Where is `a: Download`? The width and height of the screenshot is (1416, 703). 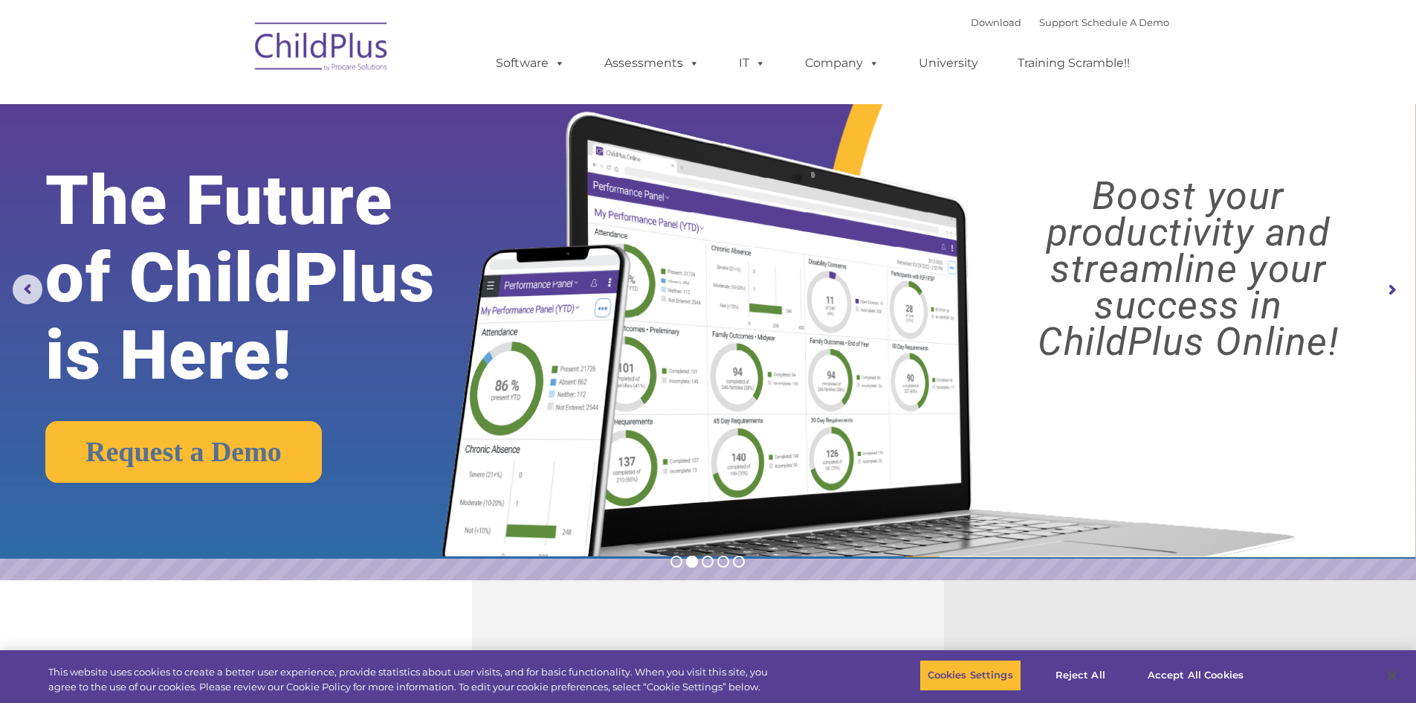 a: Download is located at coordinates (996, 22).